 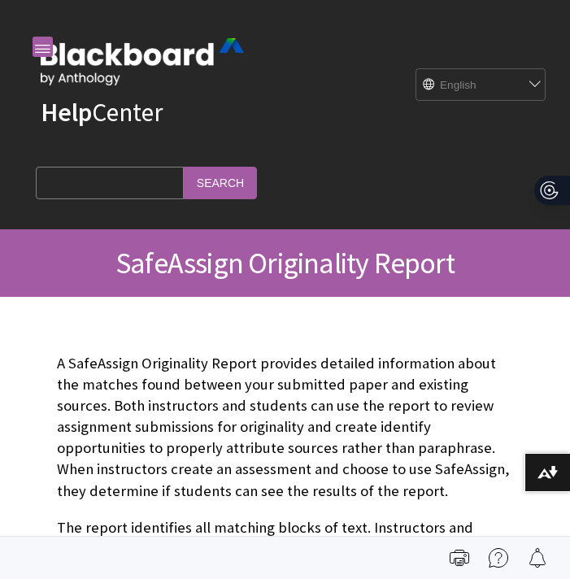 What do you see at coordinates (142, 62) in the screenshot?
I see `img: Blackboard by Anthology` at bounding box center [142, 62].